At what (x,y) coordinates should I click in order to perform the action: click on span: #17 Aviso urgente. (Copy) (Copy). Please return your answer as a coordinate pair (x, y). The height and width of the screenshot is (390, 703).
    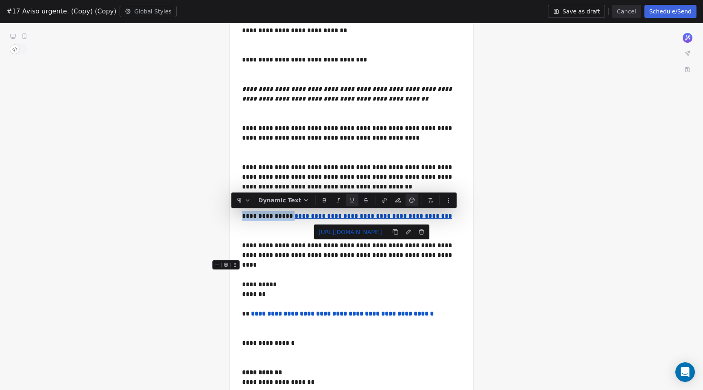
    Looking at the image, I should click on (61, 11).